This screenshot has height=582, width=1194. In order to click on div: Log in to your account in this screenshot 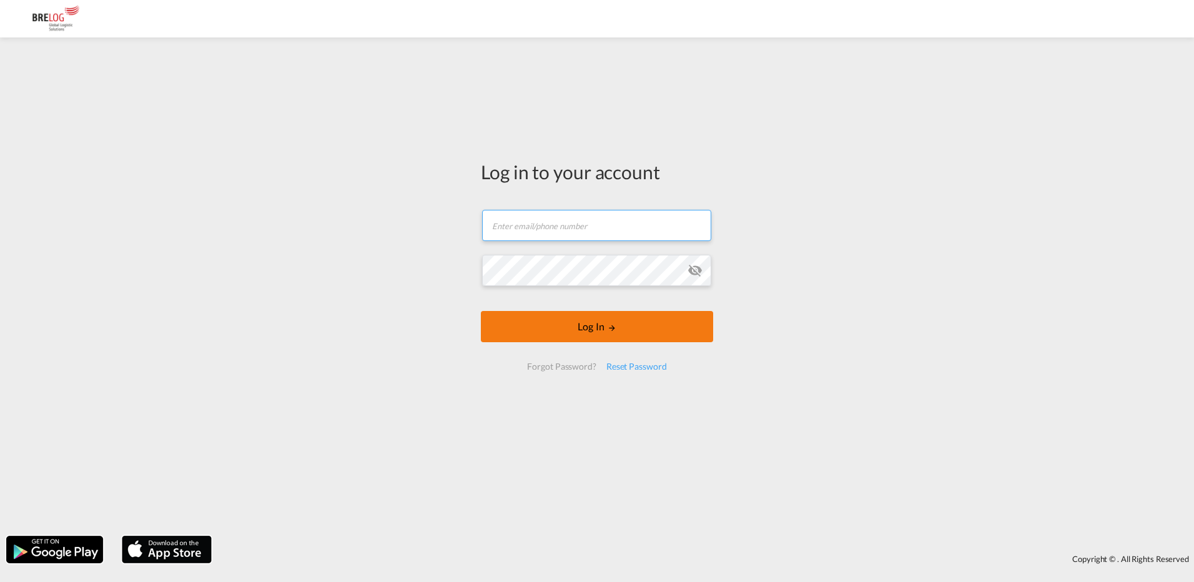, I will do `click(597, 172)`.